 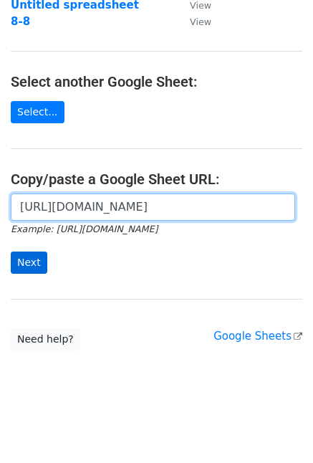 I want to click on input: Next, so click(x=29, y=262).